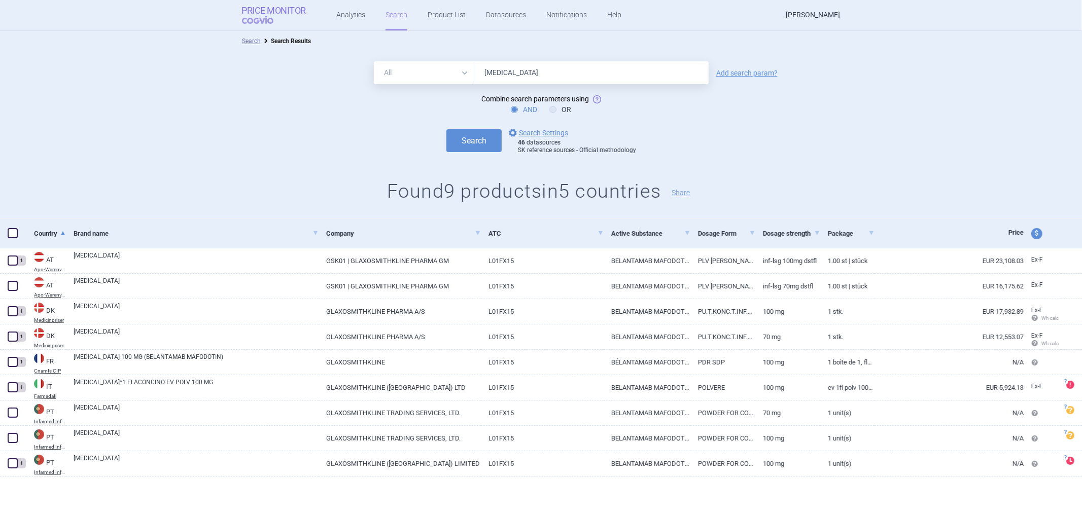  What do you see at coordinates (788, 286) in the screenshot?
I see `a: INF-LSG 70MG DSTFL` at bounding box center [788, 286].